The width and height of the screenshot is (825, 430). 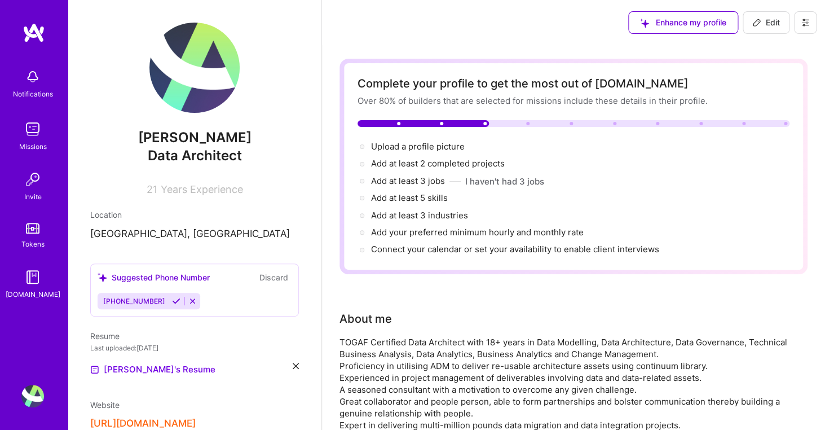 What do you see at coordinates (192, 300) in the screenshot?
I see `i: Reject` at bounding box center [192, 300].